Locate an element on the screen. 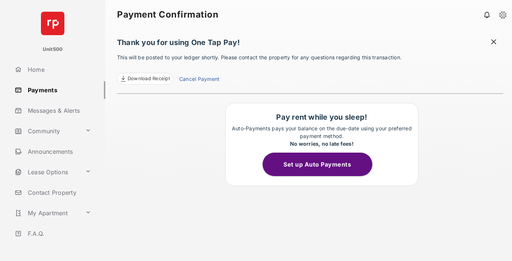  a: Messages & Alerts is located at coordinates (58, 110).